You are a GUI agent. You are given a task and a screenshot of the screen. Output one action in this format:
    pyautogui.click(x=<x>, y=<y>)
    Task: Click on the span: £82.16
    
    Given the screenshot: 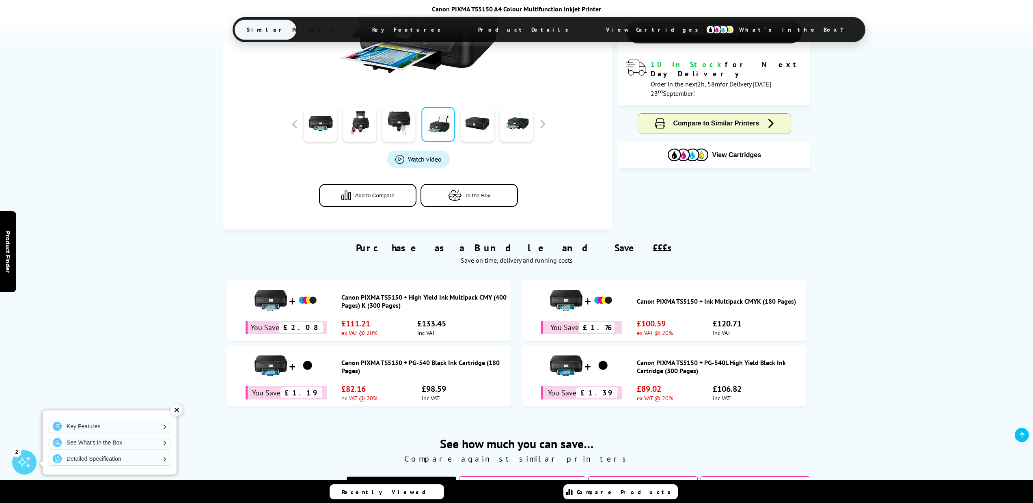 What is the action you would take?
    pyautogui.click(x=359, y=389)
    